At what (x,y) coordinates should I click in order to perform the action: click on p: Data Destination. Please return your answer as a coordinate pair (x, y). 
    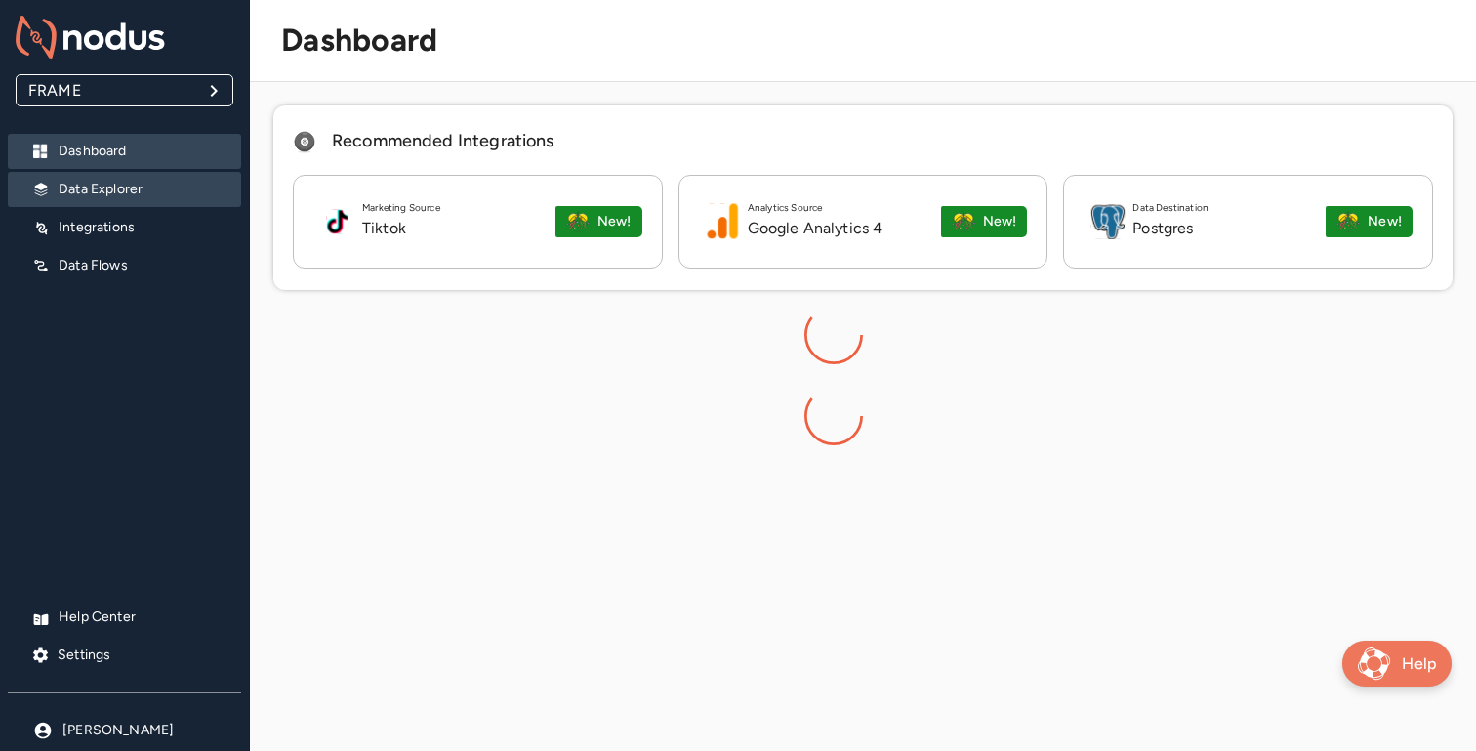
    Looking at the image, I should click on (1229, 208).